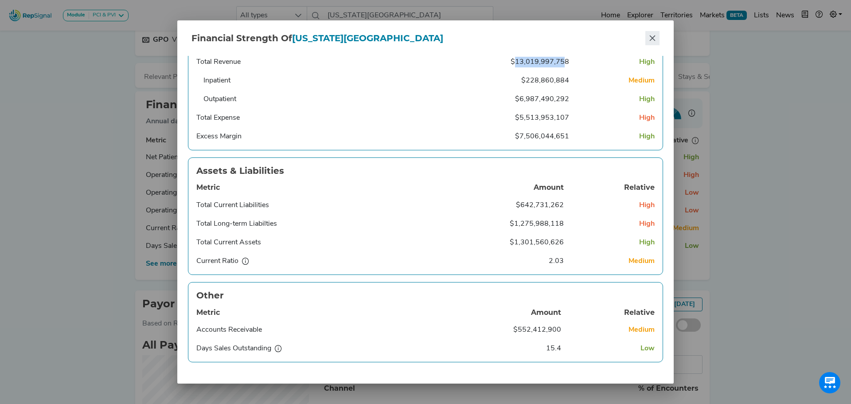 This screenshot has width=851, height=404. I want to click on div: Accounts Receivable, so click(241, 330).